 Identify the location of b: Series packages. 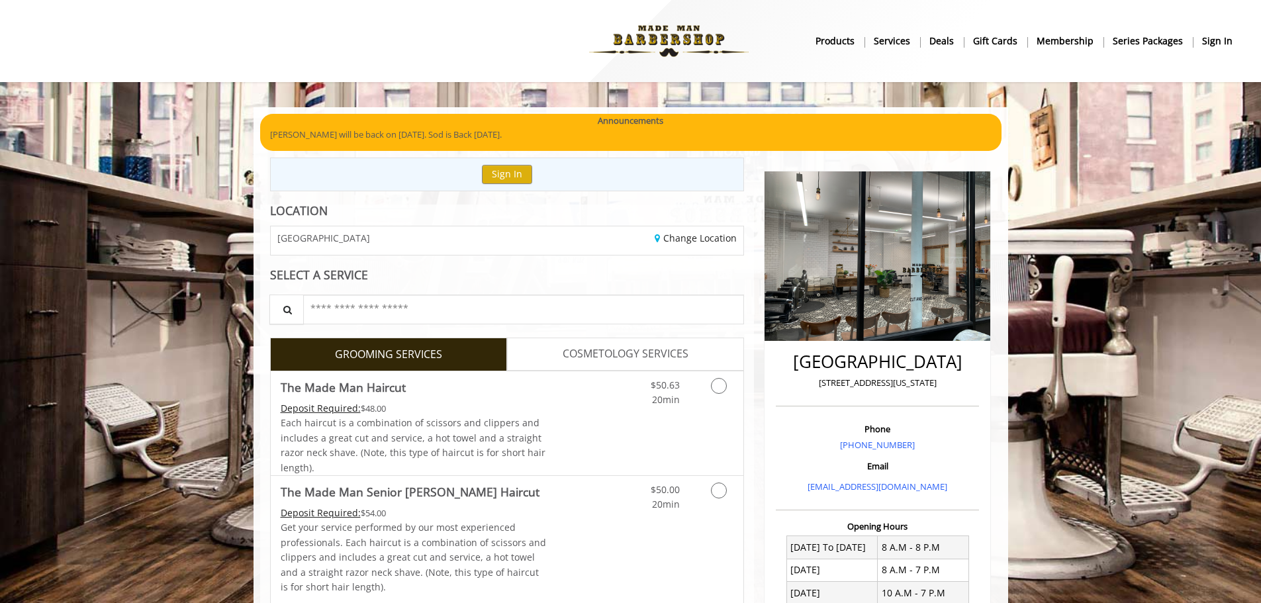
(1148, 41).